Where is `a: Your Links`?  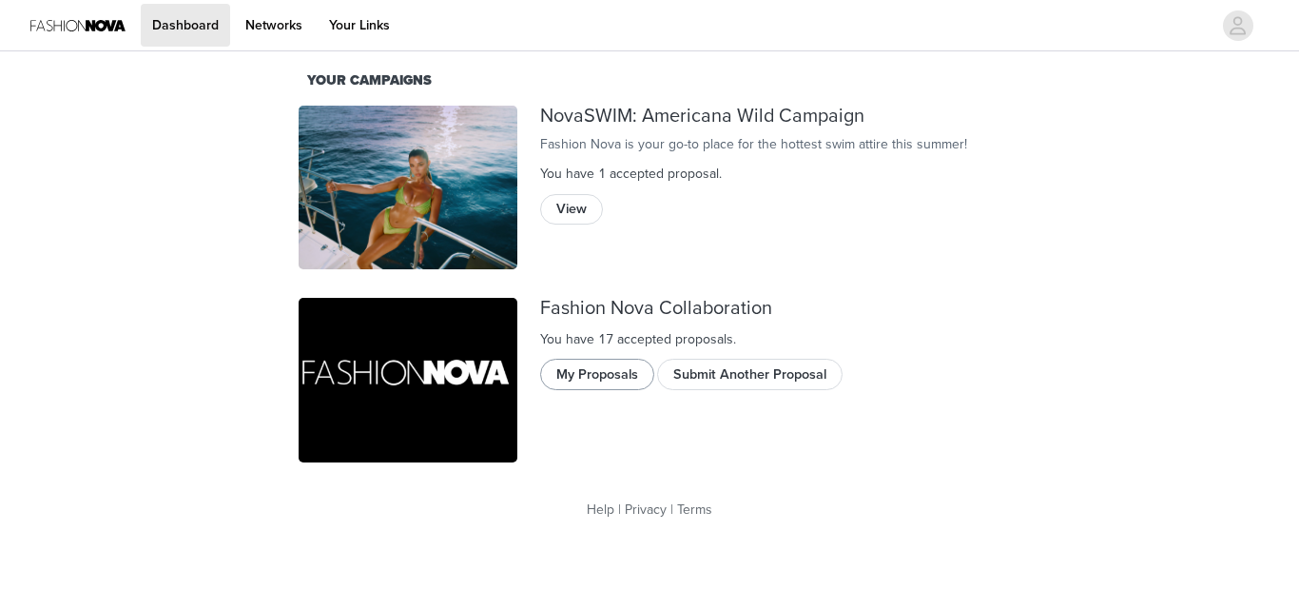
a: Your Links is located at coordinates (360, 25).